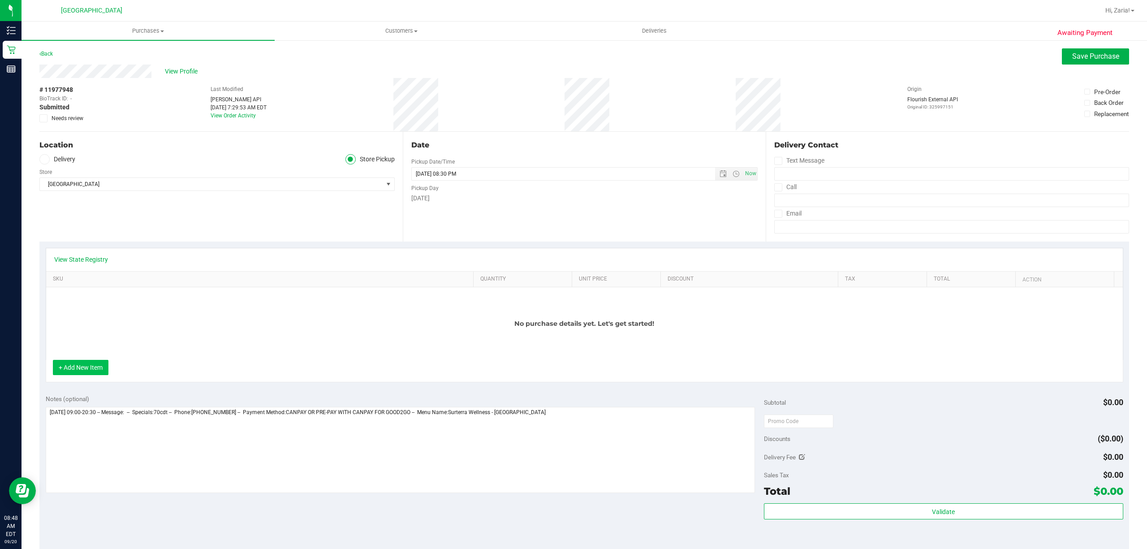 The image size is (1147, 549). What do you see at coordinates (11, 526) in the screenshot?
I see `p: 08:48 AM EDT` at bounding box center [11, 526].